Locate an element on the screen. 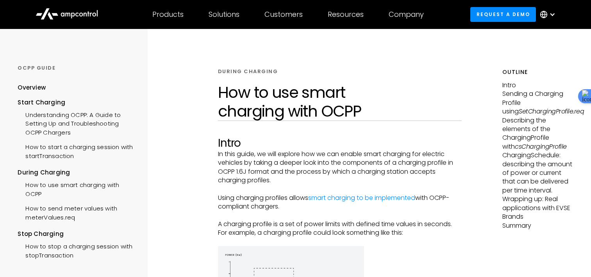 This screenshot has width=591, height=277. a: How to start a charging session with startTransaction is located at coordinates (77, 150).